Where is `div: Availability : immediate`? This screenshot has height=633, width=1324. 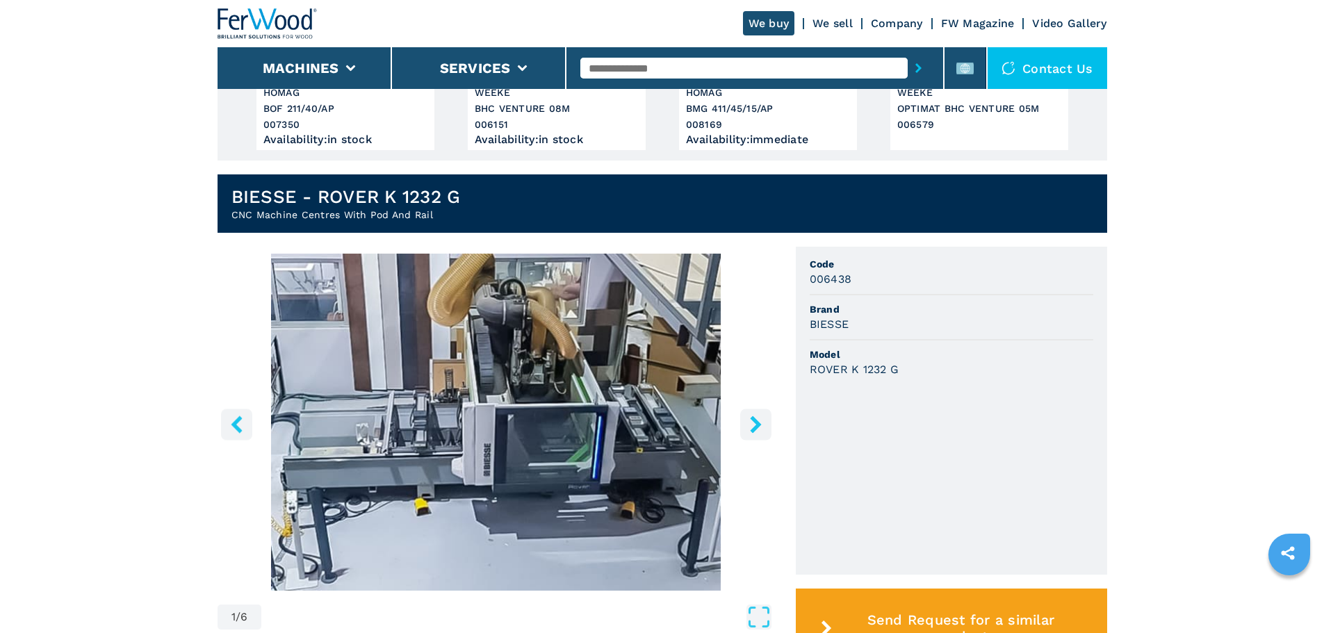 div: Availability : immediate is located at coordinates (768, 140).